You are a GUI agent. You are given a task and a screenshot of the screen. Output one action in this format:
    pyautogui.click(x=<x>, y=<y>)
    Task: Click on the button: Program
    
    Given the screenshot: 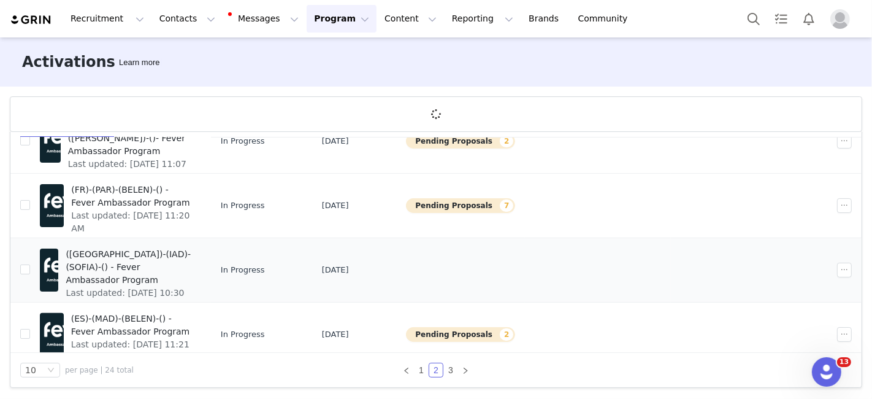 What is the action you would take?
    pyautogui.click(x=342, y=18)
    